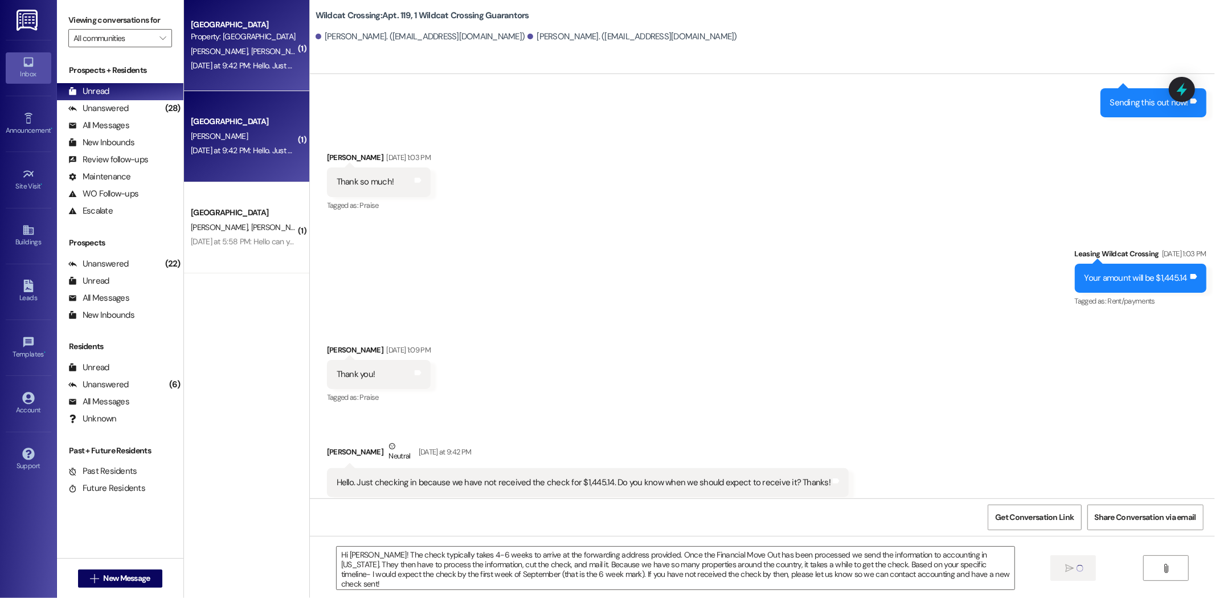 The height and width of the screenshot is (598, 1215). What do you see at coordinates (28, 404) in the screenshot?
I see `a: Account` at bounding box center [28, 404].